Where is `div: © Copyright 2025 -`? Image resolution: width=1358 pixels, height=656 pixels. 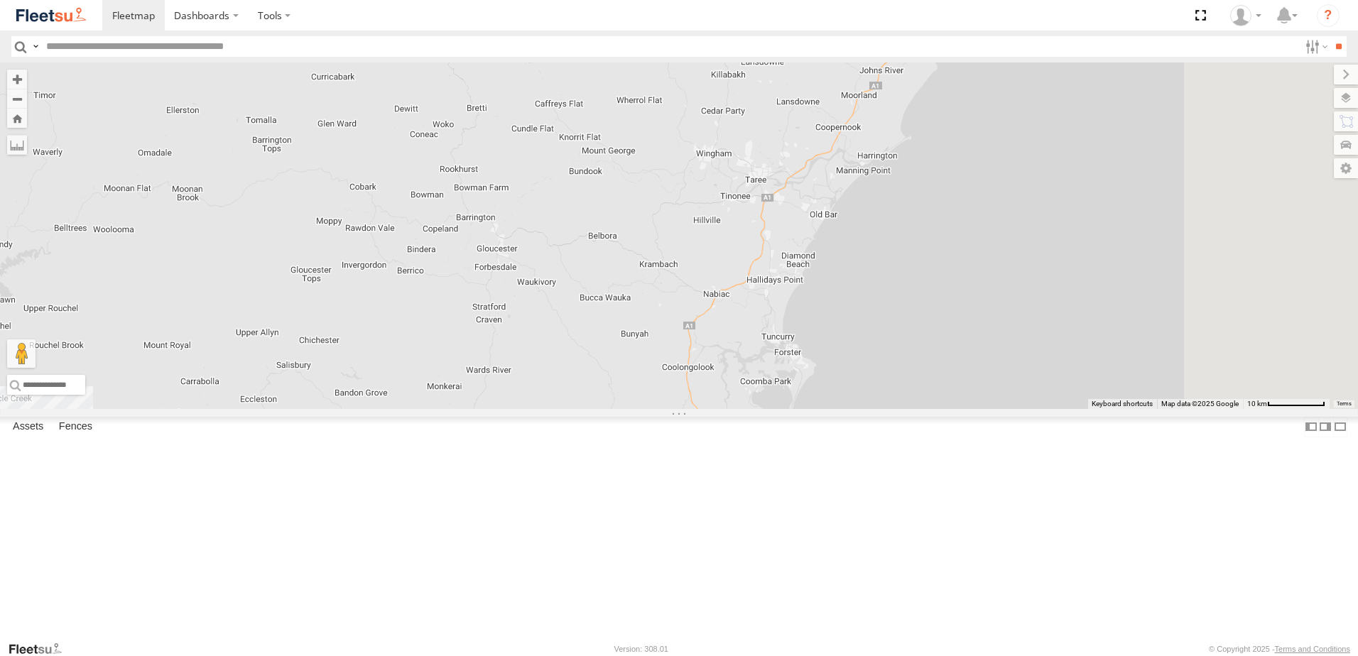
div: © Copyright 2025 - is located at coordinates (1279, 649).